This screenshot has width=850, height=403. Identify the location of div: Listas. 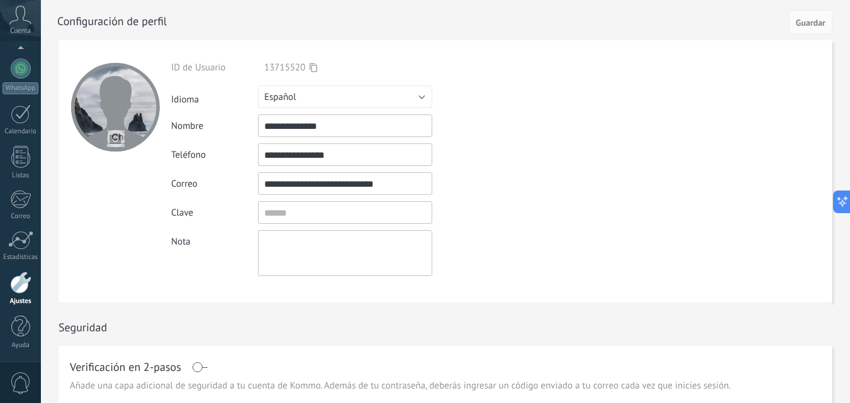
(21, 175).